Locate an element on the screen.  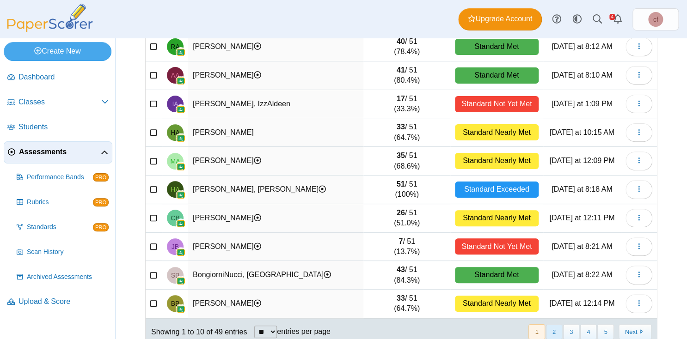
b: 35 is located at coordinates (401, 155).